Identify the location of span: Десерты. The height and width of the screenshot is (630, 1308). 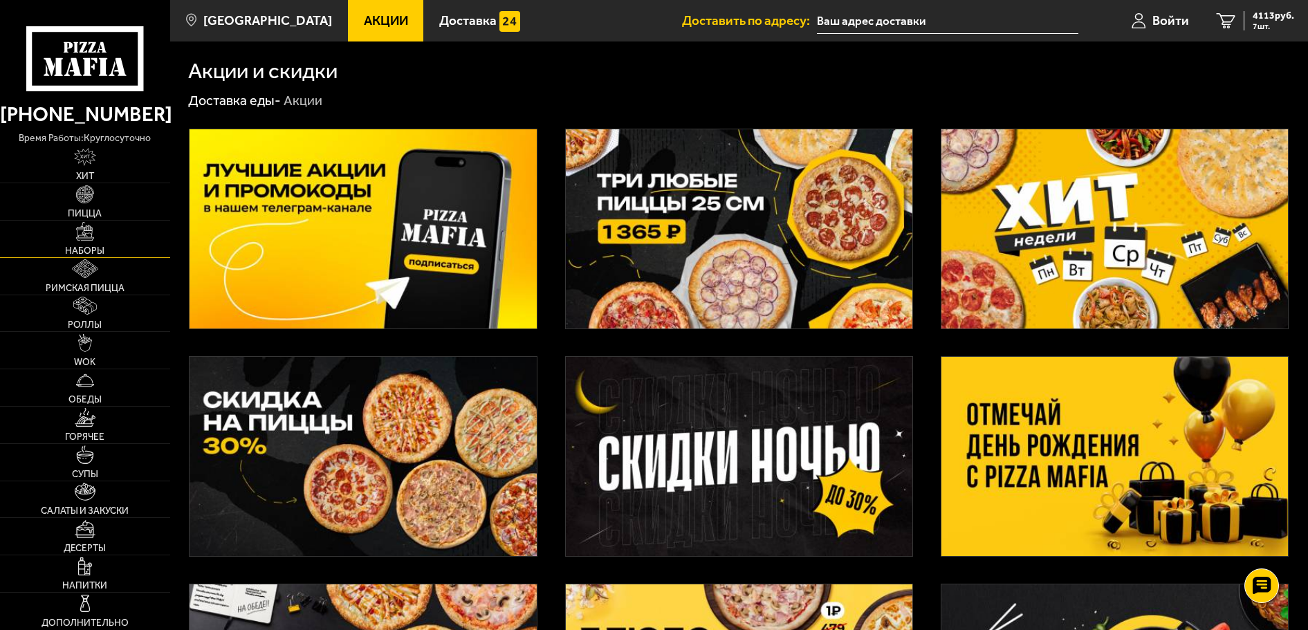
(84, 549).